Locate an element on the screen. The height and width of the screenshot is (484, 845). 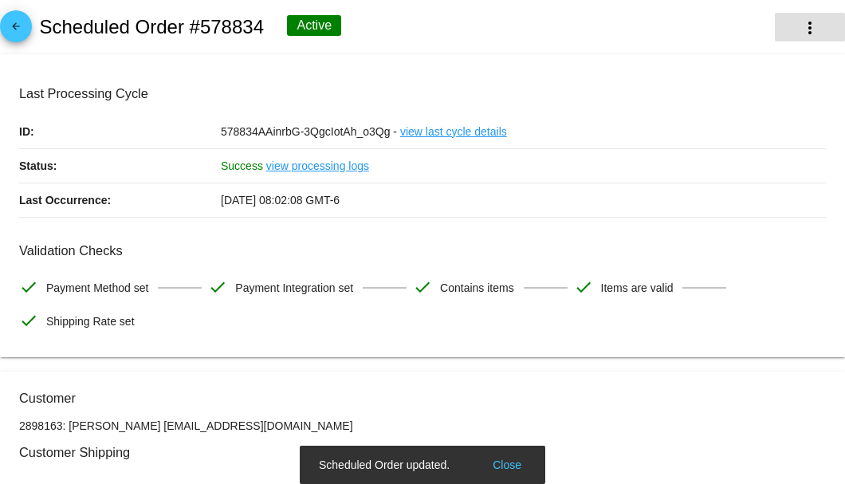
p: ID: is located at coordinates (120, 131).